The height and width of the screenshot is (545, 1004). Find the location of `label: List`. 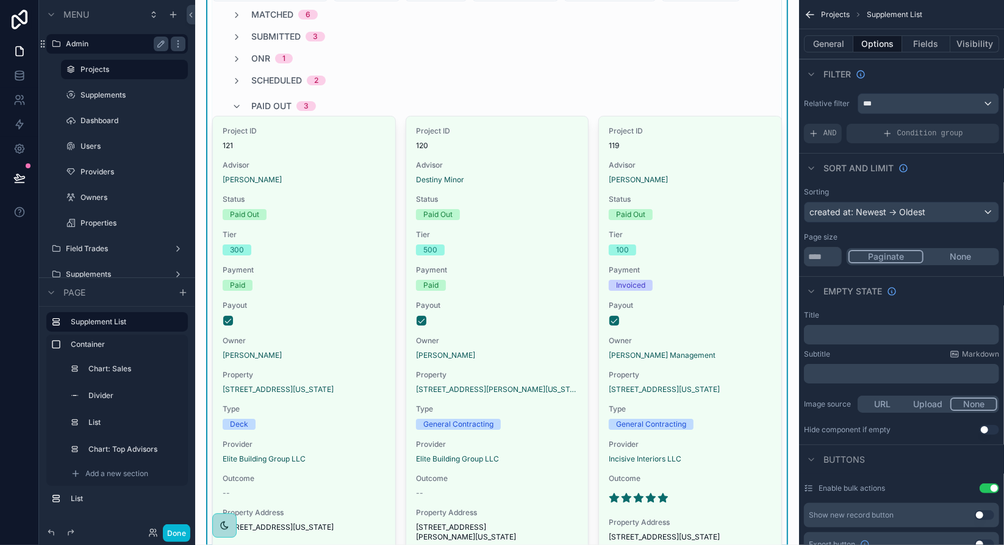

label: List is located at coordinates (127, 499).